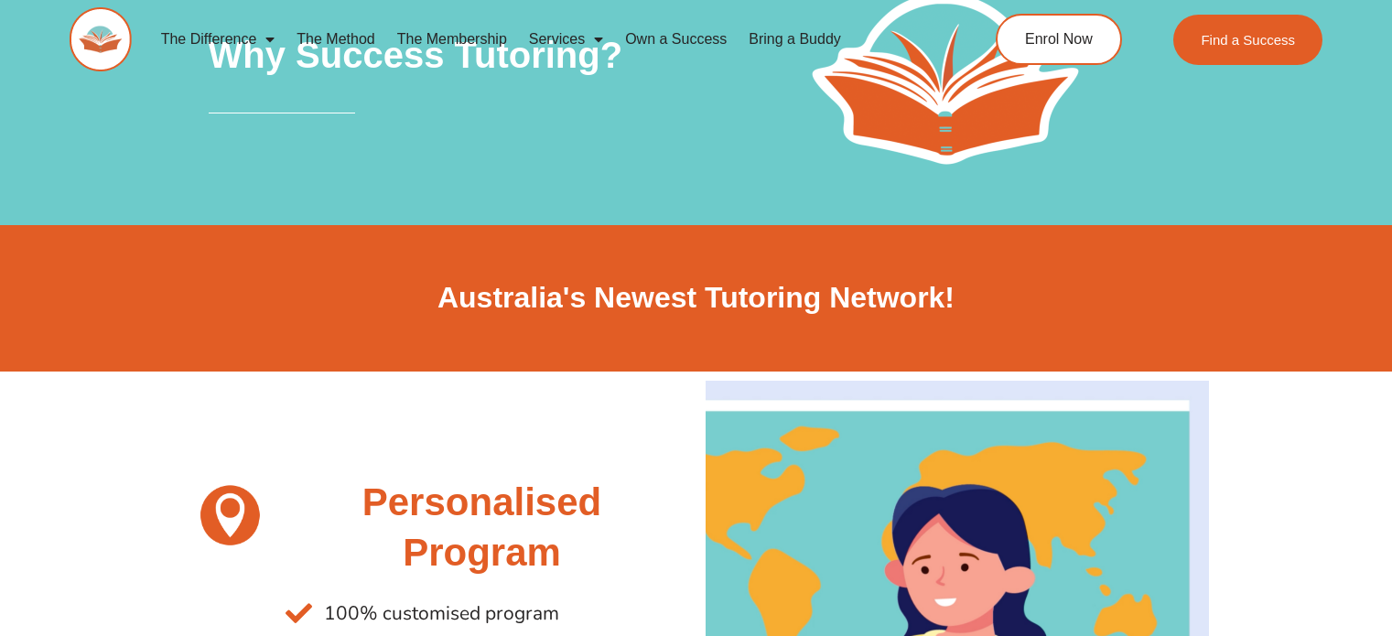 This screenshot has height=636, width=1392. I want to click on a: Bring a Buddy, so click(795, 39).